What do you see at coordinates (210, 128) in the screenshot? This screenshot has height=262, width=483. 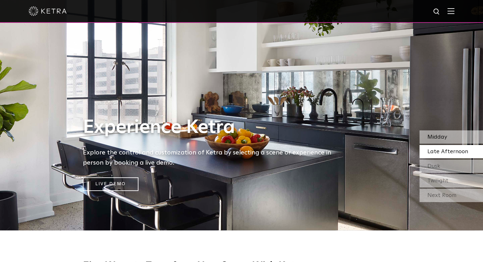 I see `h1: Experience Ketra` at bounding box center [210, 128].